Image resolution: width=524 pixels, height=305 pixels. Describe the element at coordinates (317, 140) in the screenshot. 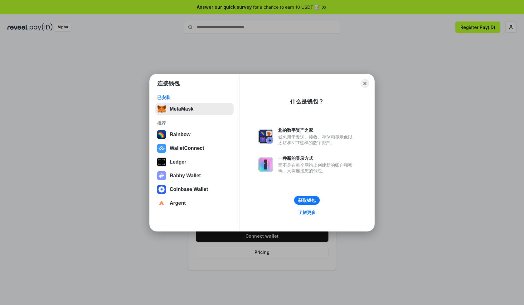

I see `div: 钱包用于发送、接收、存储和显示像以太坊和NFT这样的数字资产。` at that location.